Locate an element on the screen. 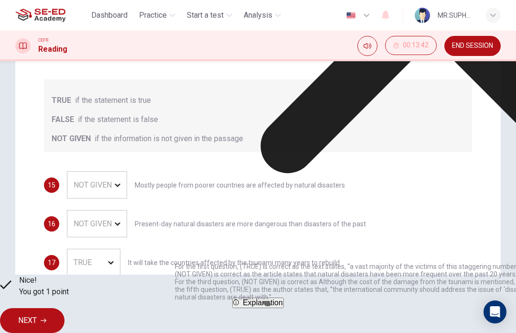 Image resolution: width=516 pixels, height=333 pixels. div: Mute is located at coordinates (368, 46).